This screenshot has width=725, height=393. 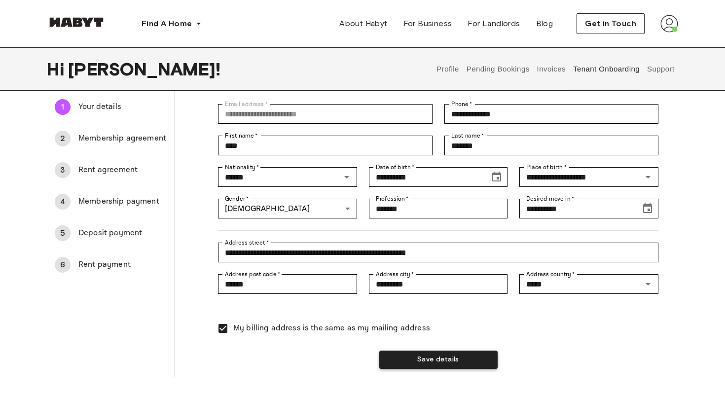 I want to click on button: Find A Home, so click(x=172, y=24).